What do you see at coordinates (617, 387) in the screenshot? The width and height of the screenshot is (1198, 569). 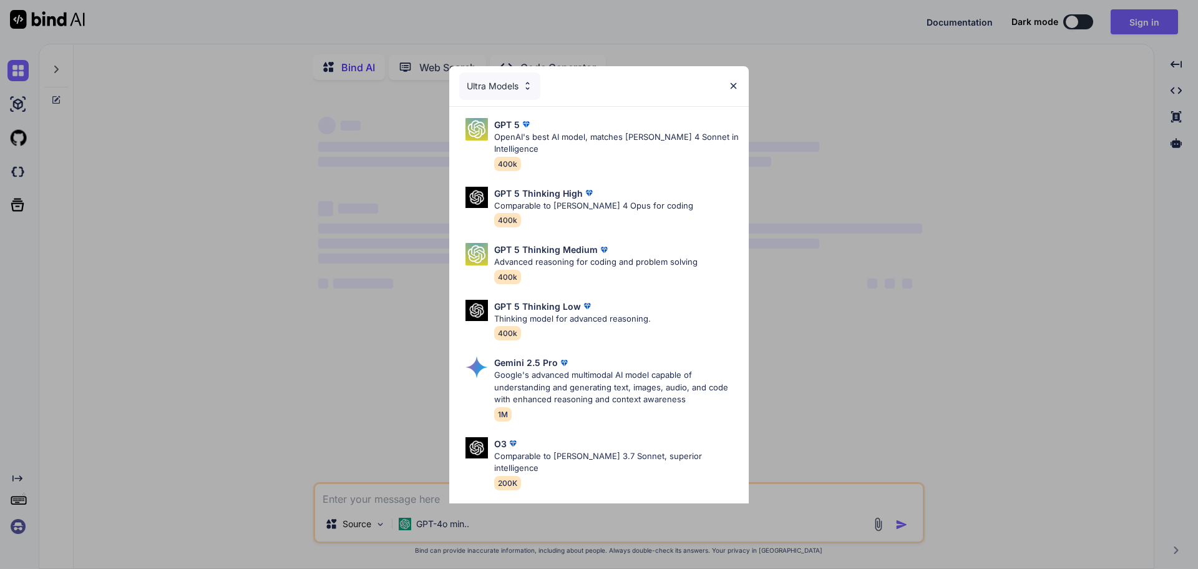 I see `p: Google's advanced multimodal AI model capable of understanding and generating text, images, audio...` at bounding box center [617, 387].